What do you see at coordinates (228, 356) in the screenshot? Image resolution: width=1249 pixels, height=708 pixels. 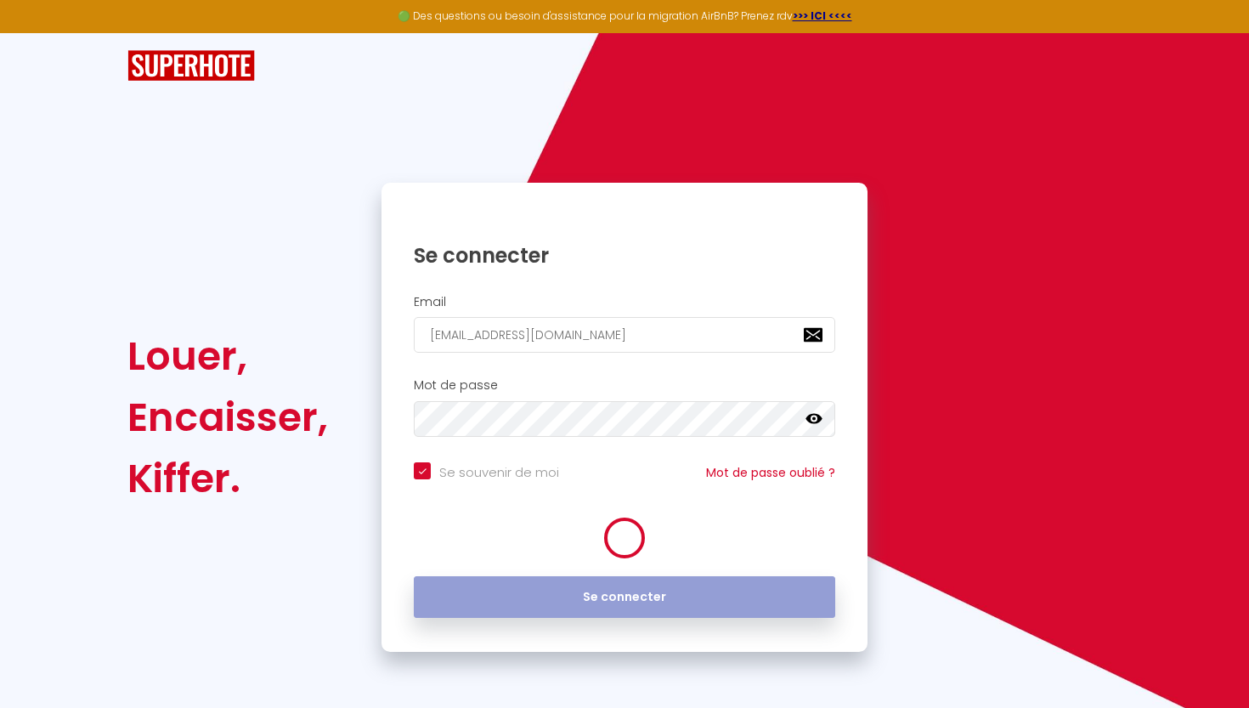 I see `div: Louer,` at bounding box center [228, 356].